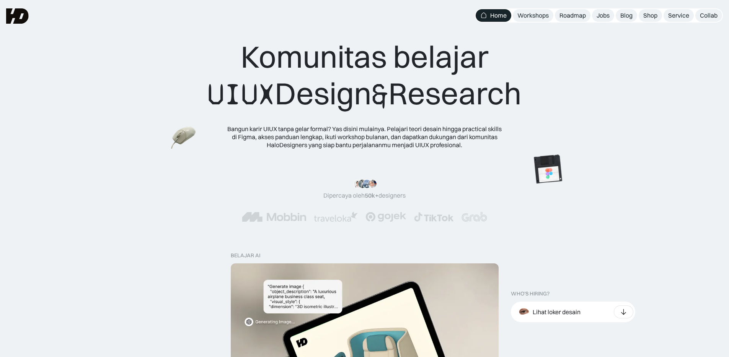 This screenshot has height=357, width=729. I want to click on div: Jobs, so click(603, 15).